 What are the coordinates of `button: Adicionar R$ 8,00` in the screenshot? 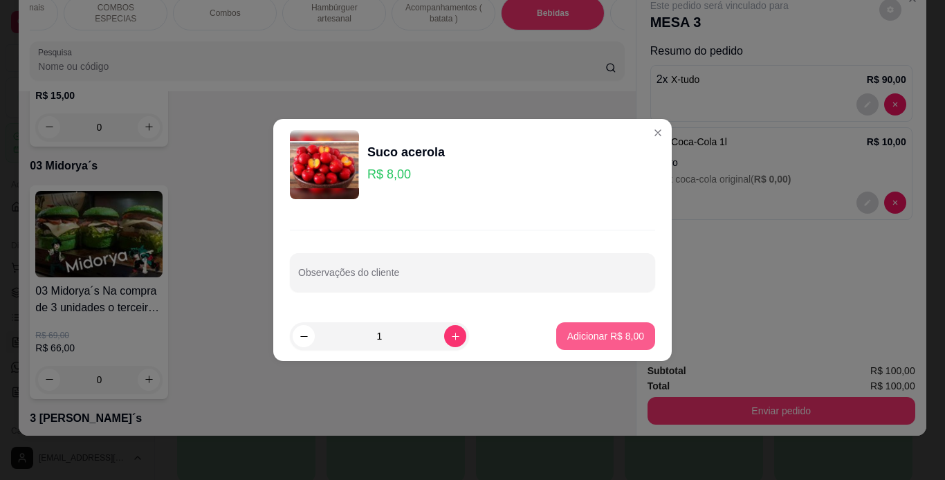 It's located at (605, 336).